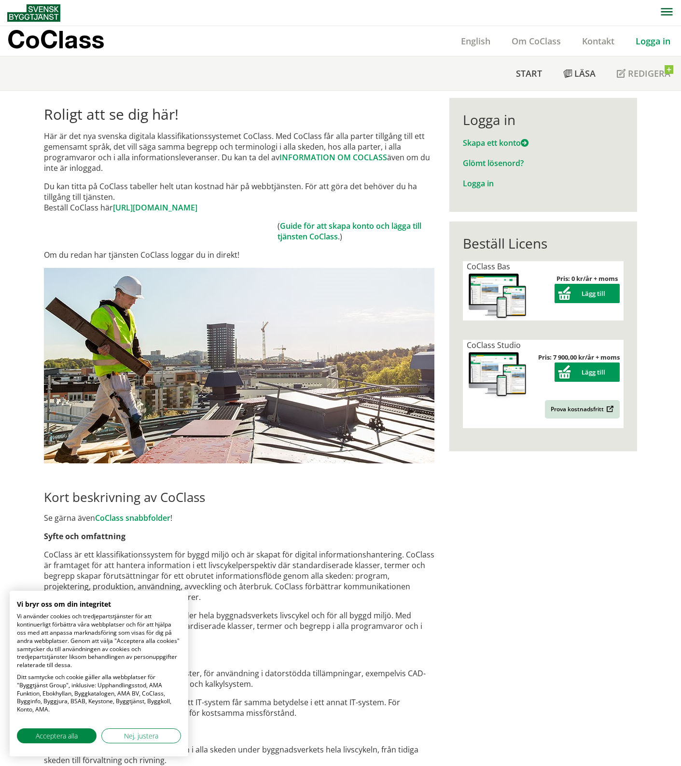 This screenshot has height=766, width=681. What do you see at coordinates (239, 255) in the screenshot?
I see `p: Om du redan har tjänsten CoClass loggar du in direkt!` at bounding box center [239, 255].